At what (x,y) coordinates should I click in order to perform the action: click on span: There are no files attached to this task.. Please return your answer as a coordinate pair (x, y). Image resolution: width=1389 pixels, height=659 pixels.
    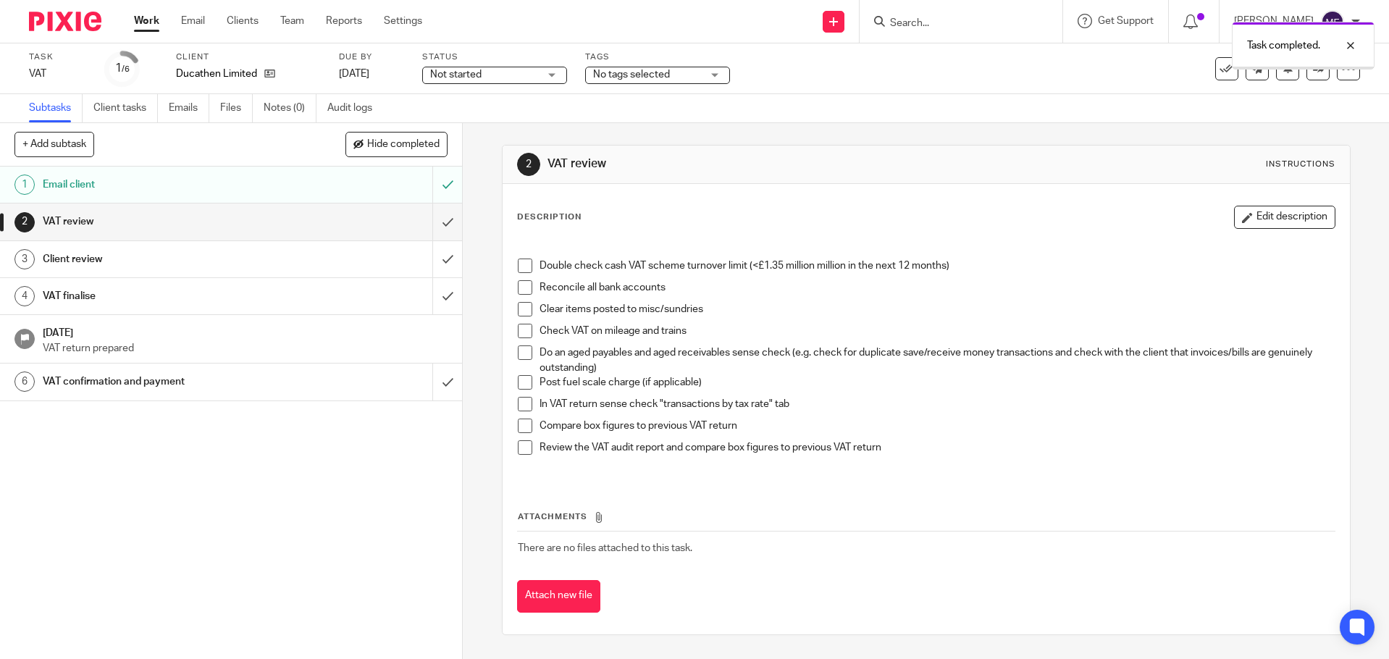
    Looking at the image, I should click on (604, 548).